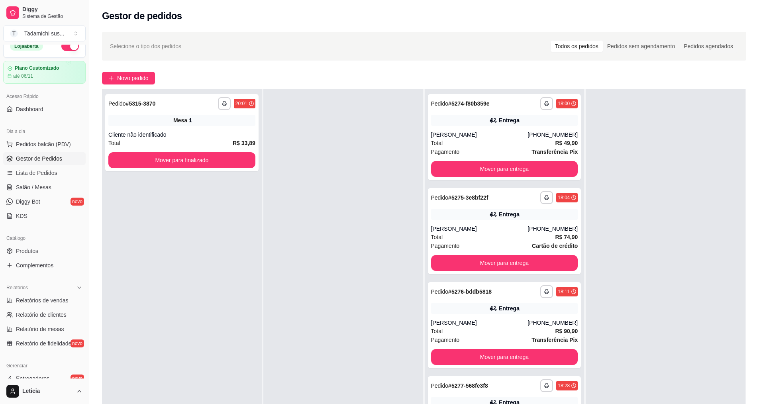 The image size is (759, 404). I want to click on strong: R$ 90,90, so click(566, 331).